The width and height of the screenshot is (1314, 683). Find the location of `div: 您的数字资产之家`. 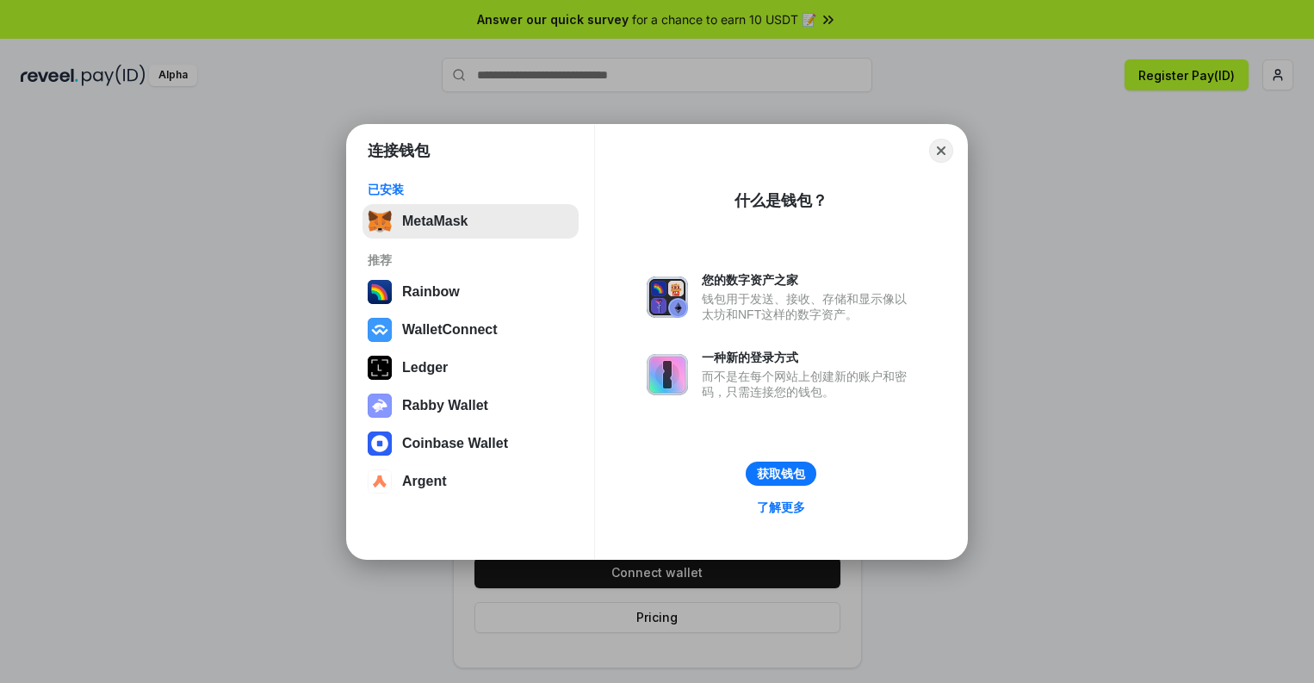

div: 您的数字资产之家 is located at coordinates (809, 280).